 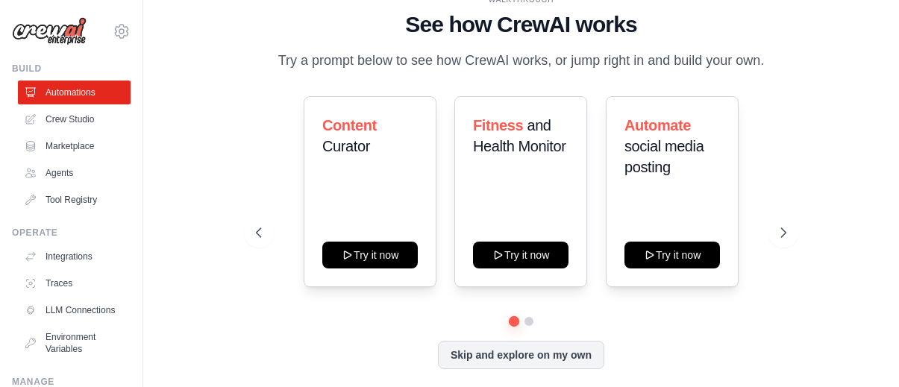 What do you see at coordinates (74, 93) in the screenshot?
I see `a: Automations` at bounding box center [74, 93].